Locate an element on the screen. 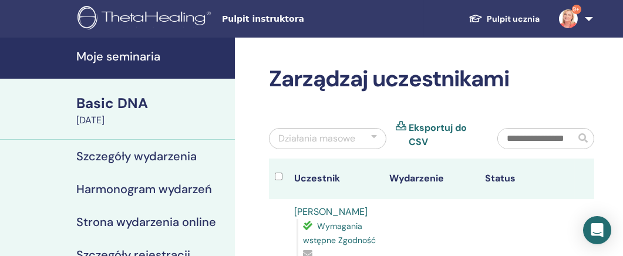 The height and width of the screenshot is (256, 623). img: default.jpg is located at coordinates (569, 19).